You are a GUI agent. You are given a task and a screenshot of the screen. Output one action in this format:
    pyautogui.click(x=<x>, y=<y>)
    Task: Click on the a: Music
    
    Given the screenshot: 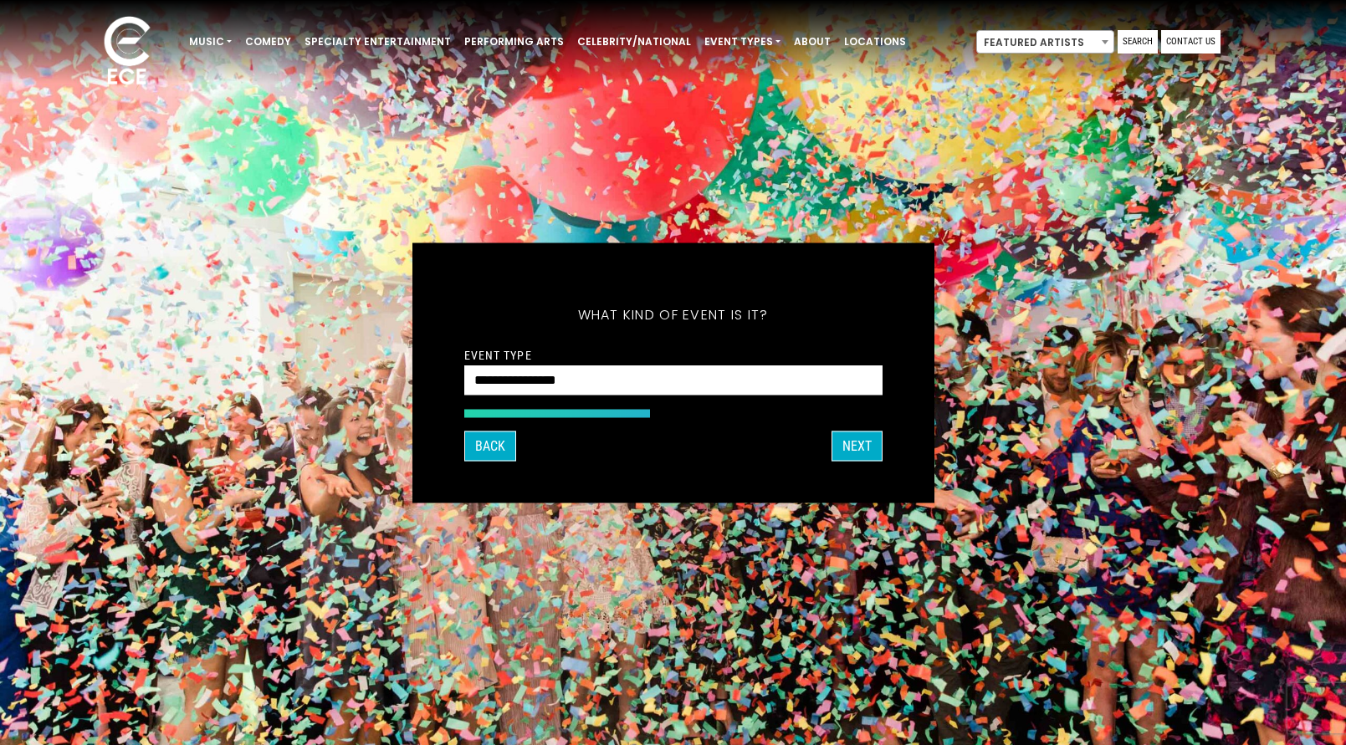 What is the action you would take?
    pyautogui.click(x=210, y=42)
    